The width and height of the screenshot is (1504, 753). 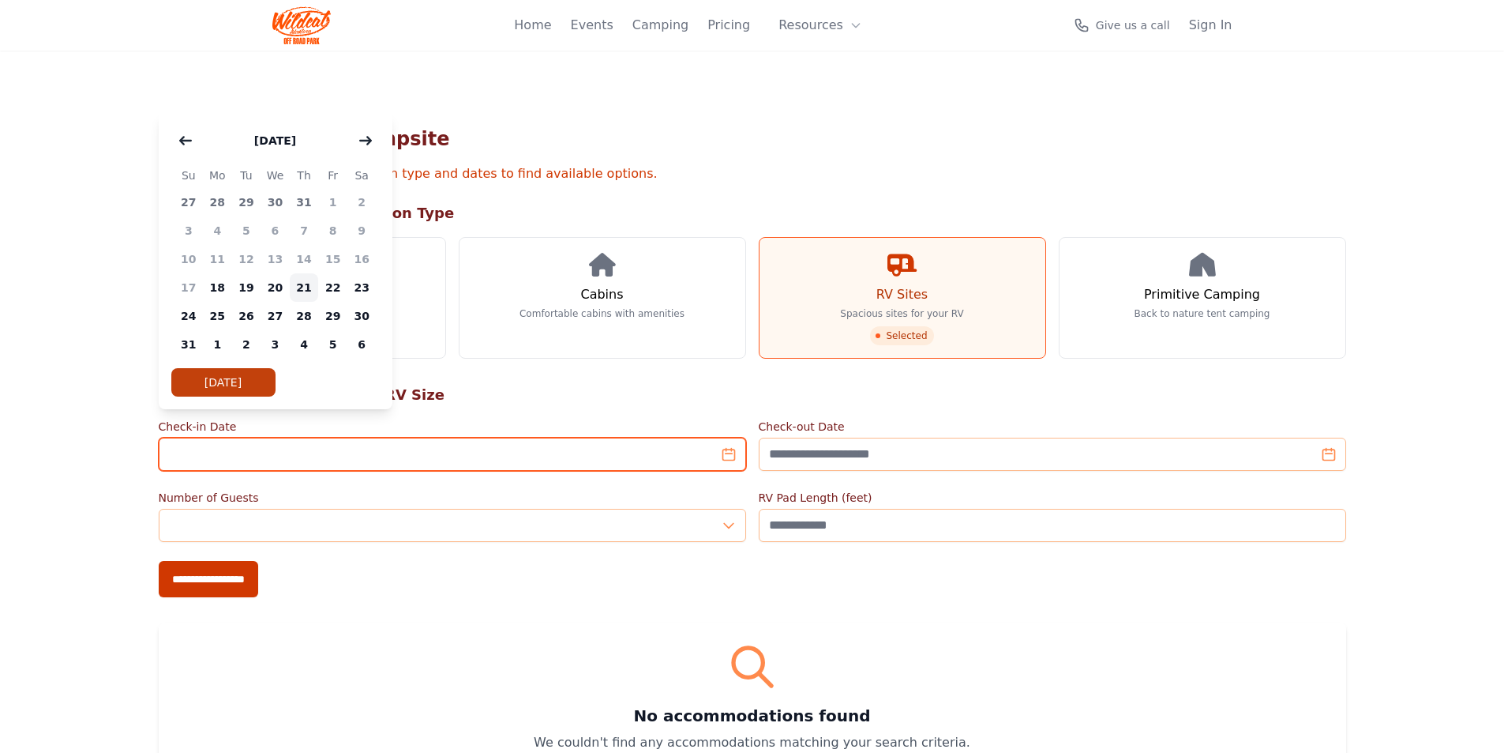 What do you see at coordinates (453, 498) in the screenshot?
I see `label: Number of Guests` at bounding box center [453, 498].